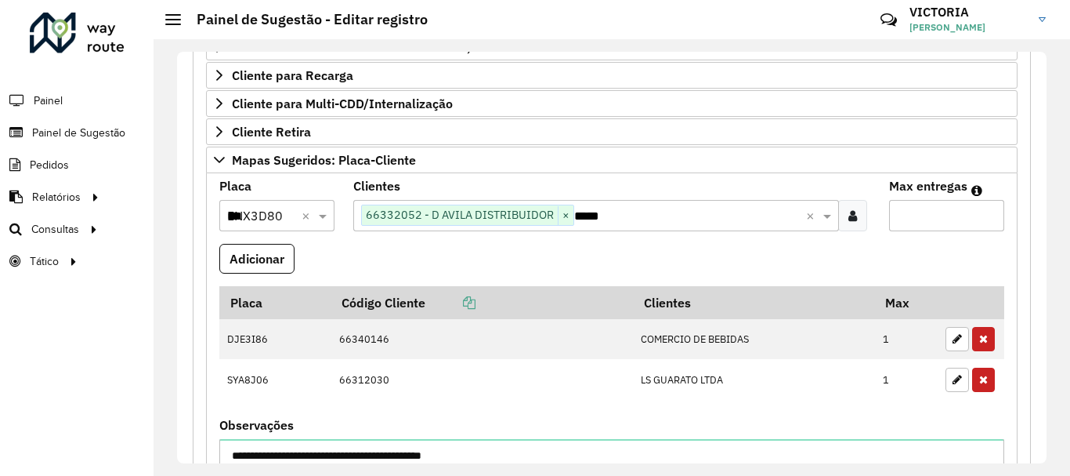 Image resolution: width=1070 pixels, height=476 pixels. Describe the element at coordinates (391, 47) in the screenshot. I see `span: Preservar Cliente - Devem ficar no buffer, não roteirizar` at that location.